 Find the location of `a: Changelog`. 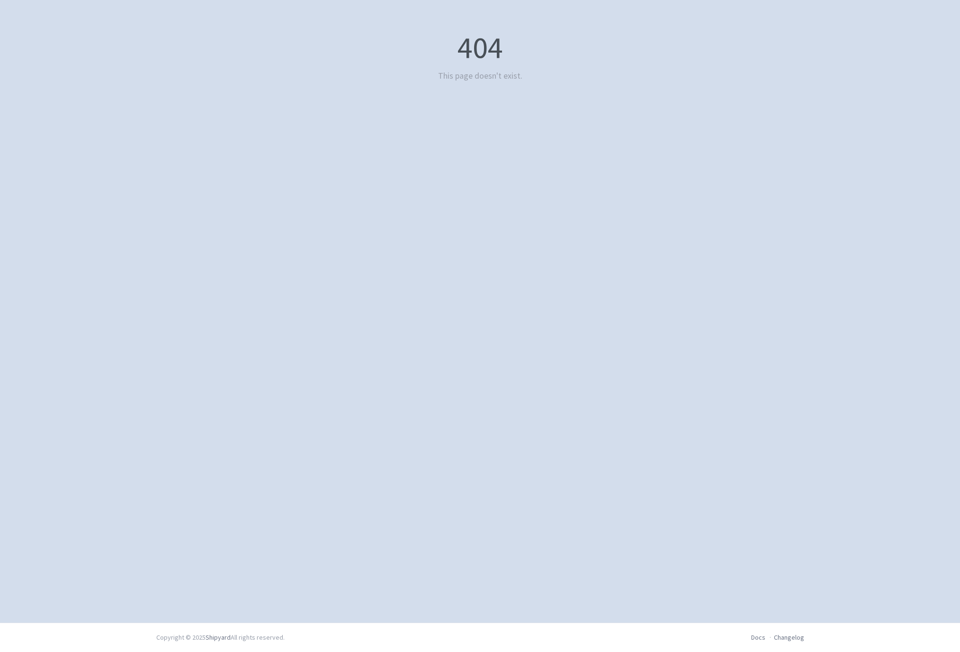

a: Changelog is located at coordinates (789, 637).